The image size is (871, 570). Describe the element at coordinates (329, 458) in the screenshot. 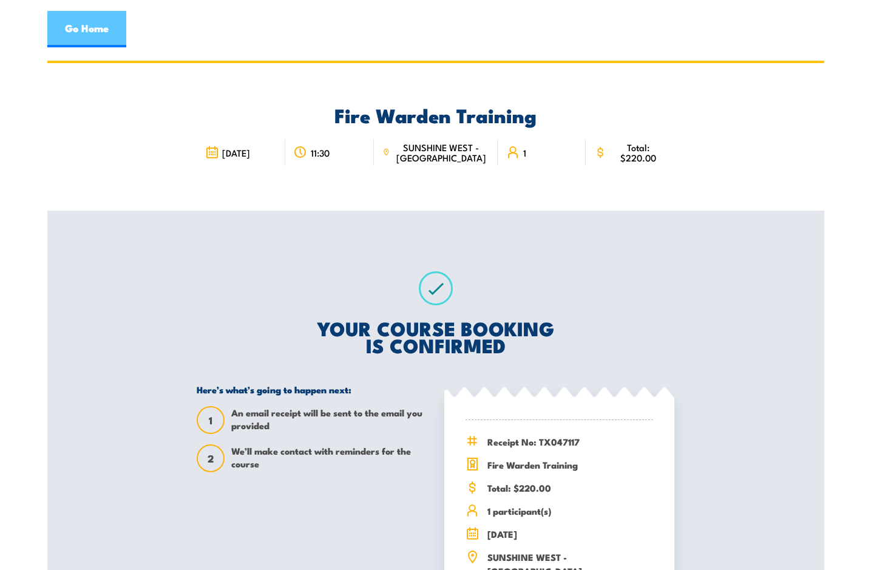

I see `span: We’ll make contact with reminders for the course` at that location.